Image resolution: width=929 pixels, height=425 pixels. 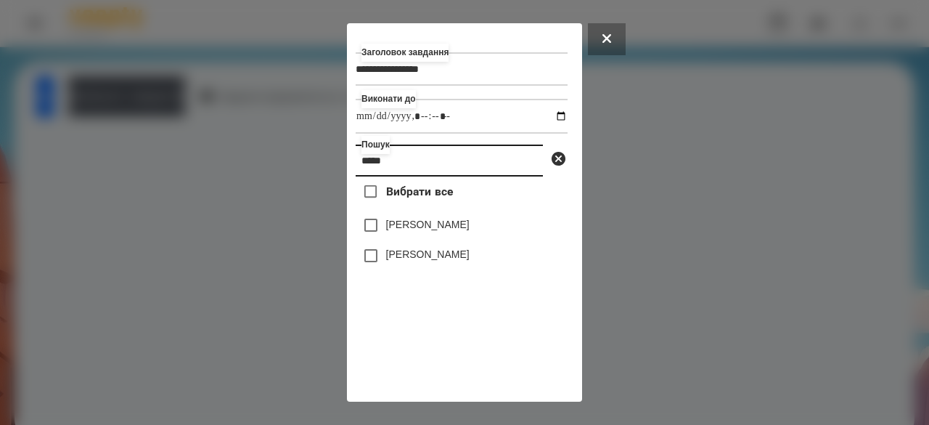 What do you see at coordinates (405, 52) in the screenshot?
I see `label: Заголовок завдання` at bounding box center [405, 52].